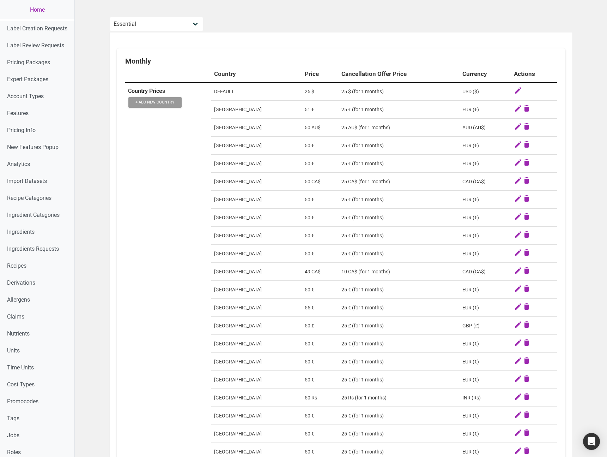 This screenshot has width=607, height=457. I want to click on td: AUD (AU$), so click(485, 127).